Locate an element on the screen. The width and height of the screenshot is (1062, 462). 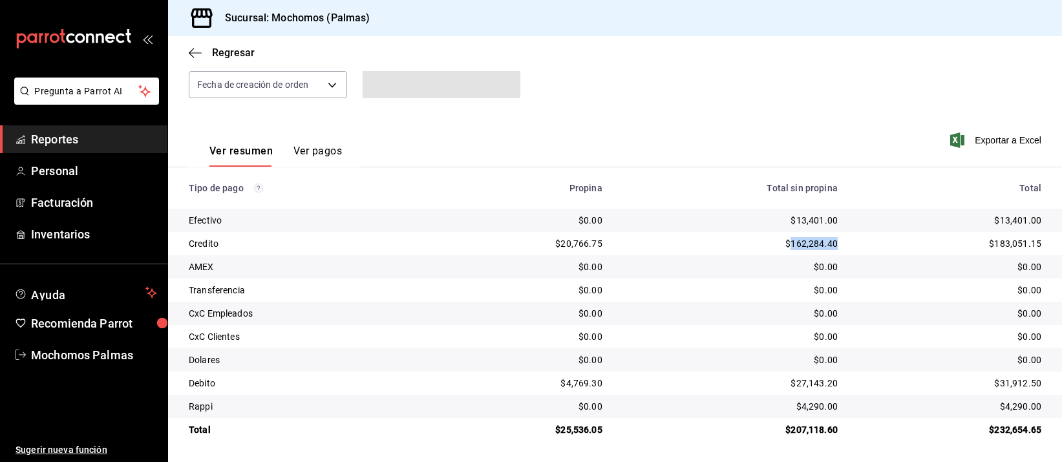
h3: Sucursal: Mochomos (Palmas) is located at coordinates (292, 18).